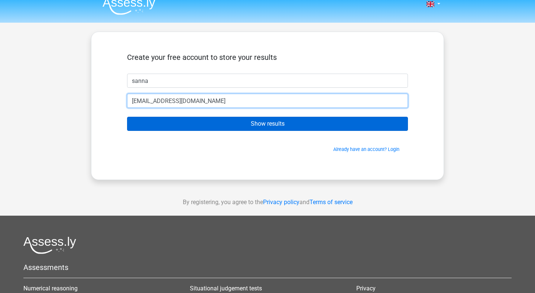 The height and width of the screenshot is (293, 535). I want to click on input: Show results, so click(267, 124).